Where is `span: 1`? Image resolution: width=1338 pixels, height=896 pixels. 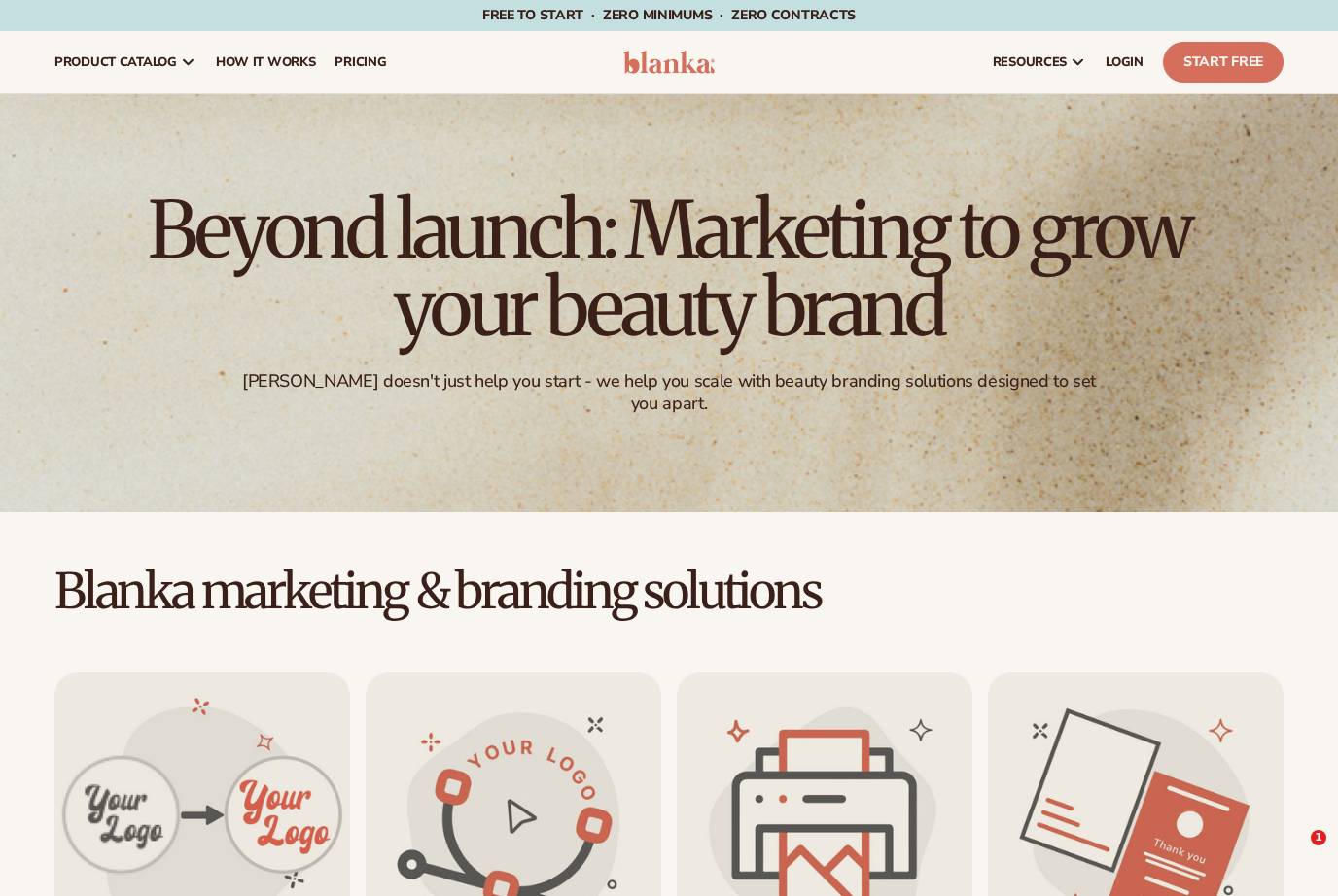 span: 1 is located at coordinates (1318, 838).